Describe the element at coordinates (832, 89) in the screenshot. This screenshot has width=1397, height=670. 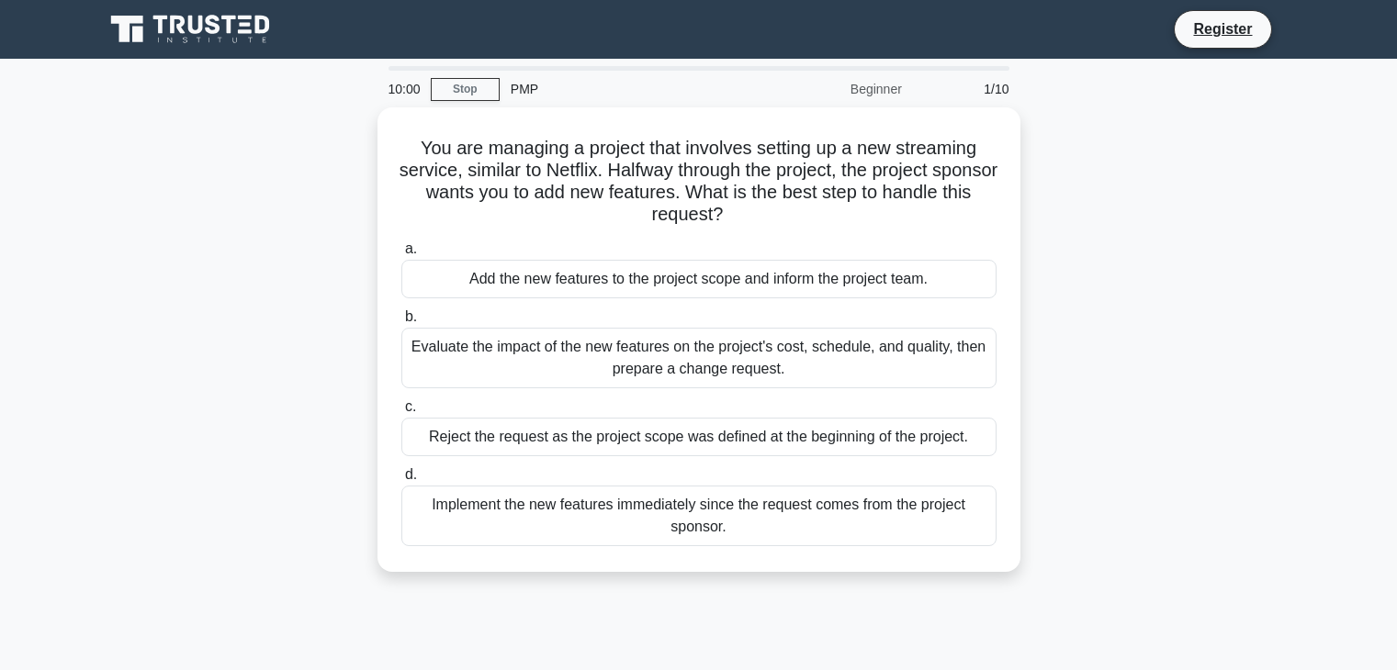
I see `div: Beginner` at that location.